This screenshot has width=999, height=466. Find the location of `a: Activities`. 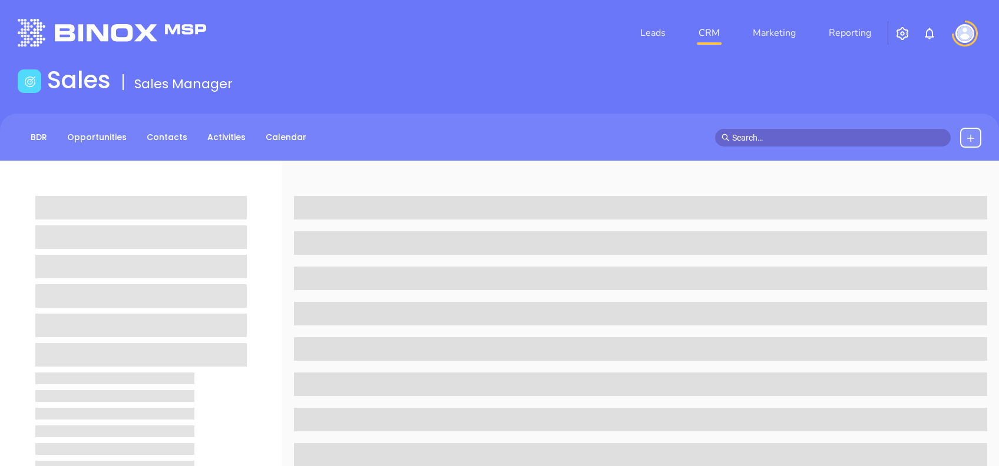

a: Activities is located at coordinates (226, 137).